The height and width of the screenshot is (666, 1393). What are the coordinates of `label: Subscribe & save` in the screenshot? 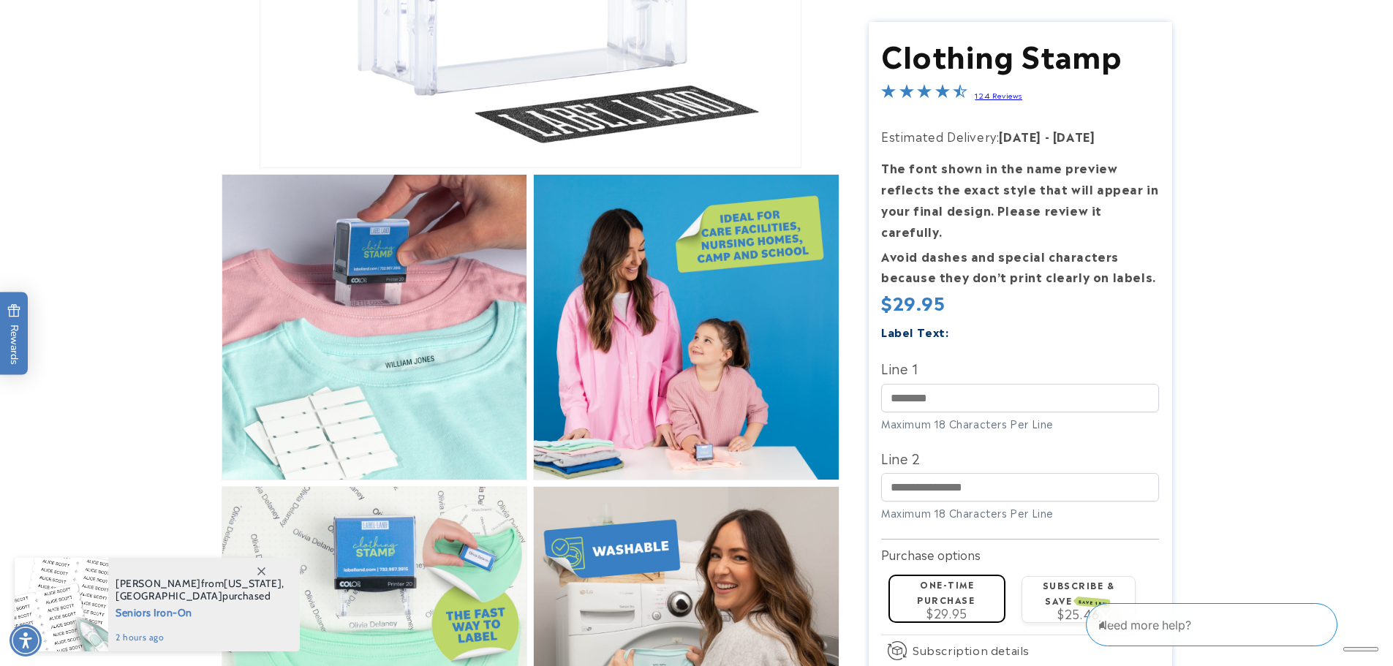 It's located at (1078, 592).